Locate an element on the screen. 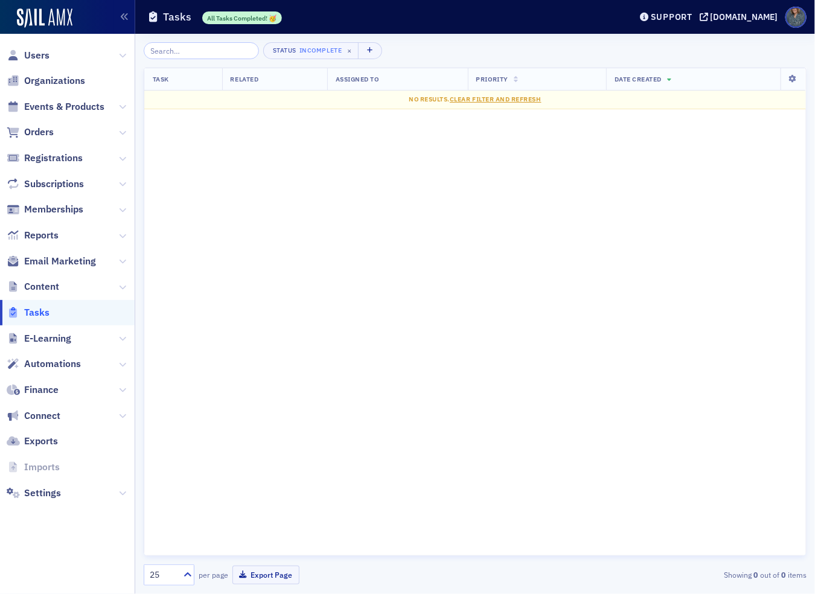 This screenshot has height=594, width=815. span: E-Learning is located at coordinates (48, 338).